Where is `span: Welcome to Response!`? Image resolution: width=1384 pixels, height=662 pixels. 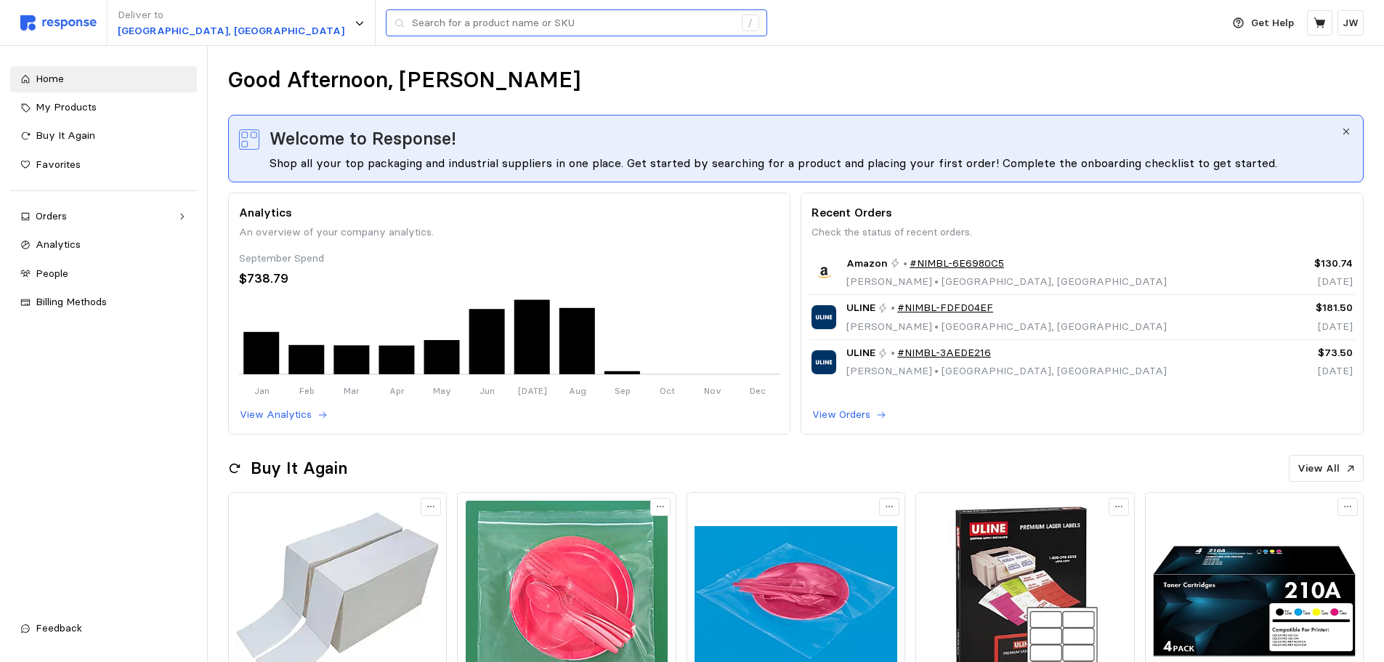
span: Welcome to Response! is located at coordinates (362, 139).